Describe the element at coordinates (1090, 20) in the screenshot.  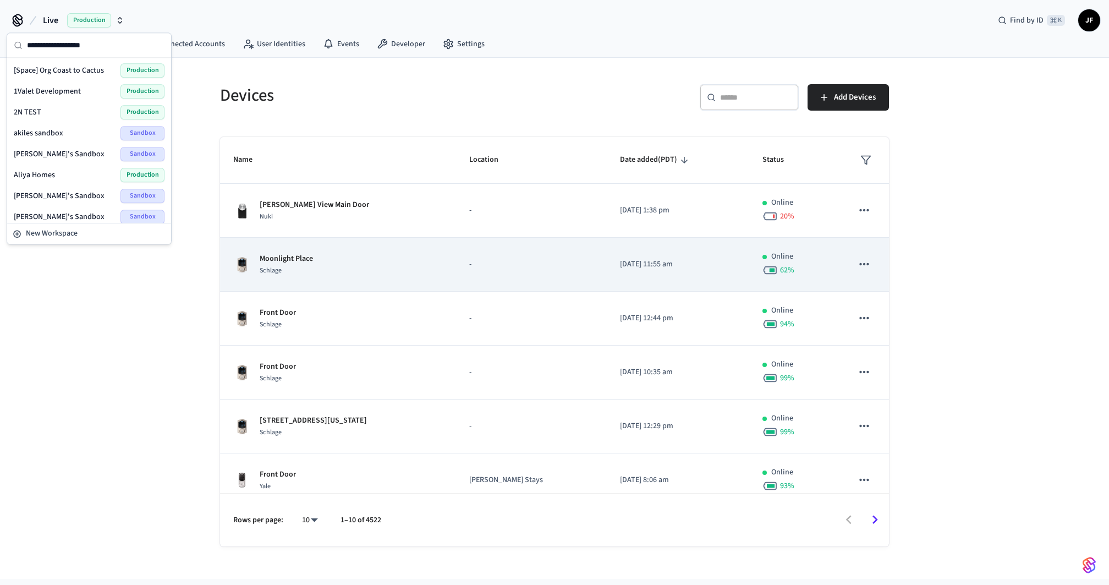
I see `span: JF` at that location.